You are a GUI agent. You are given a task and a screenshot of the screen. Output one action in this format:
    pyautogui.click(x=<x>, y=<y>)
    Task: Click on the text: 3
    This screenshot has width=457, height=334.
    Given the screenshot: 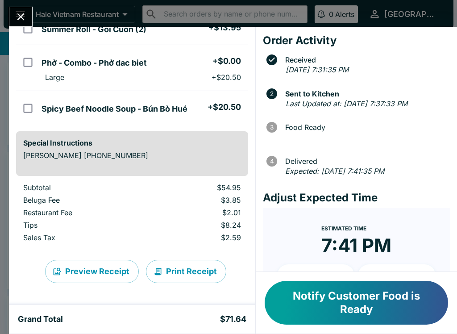 What is the action you would take?
    pyautogui.click(x=272, y=127)
    